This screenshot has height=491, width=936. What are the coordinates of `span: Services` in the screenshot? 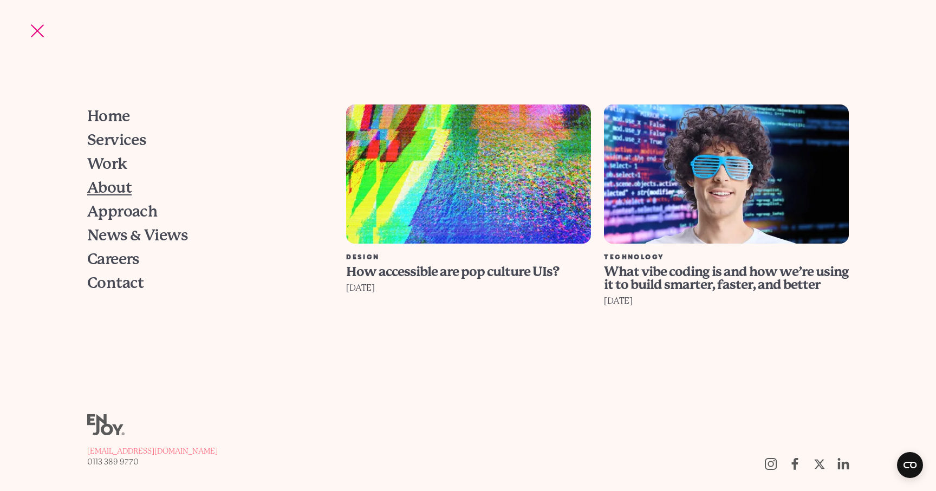 It's located at (116, 140).